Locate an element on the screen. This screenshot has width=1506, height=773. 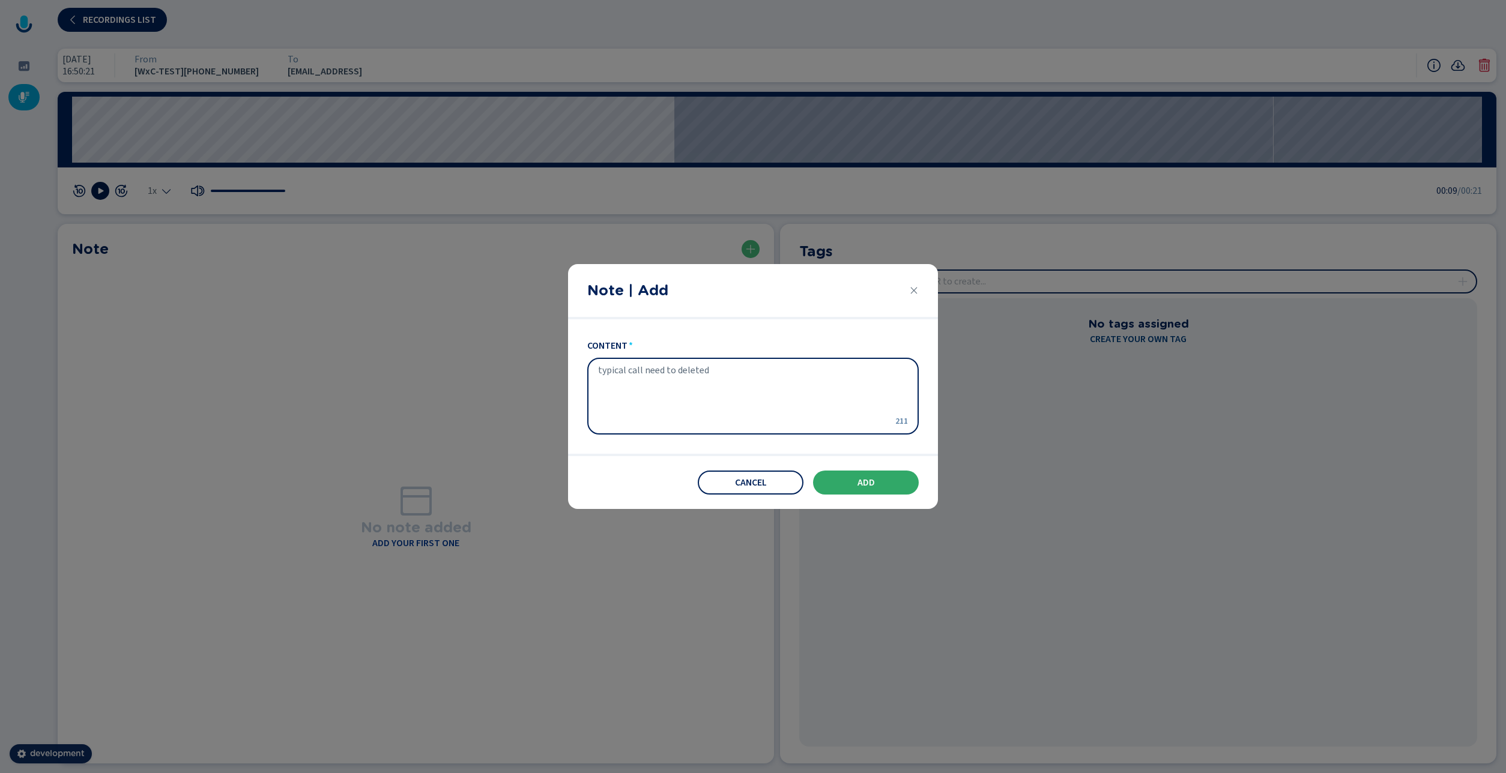
textarea: content is located at coordinates (743, 396).